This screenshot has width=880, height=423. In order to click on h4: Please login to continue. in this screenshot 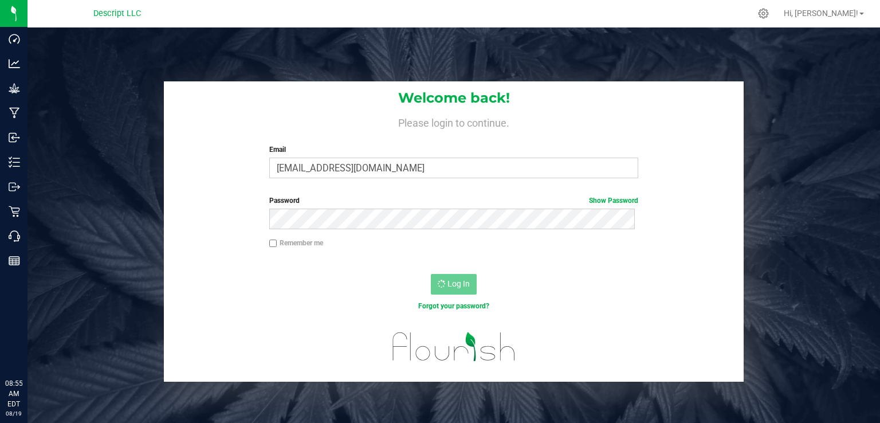, I will do `click(454, 121)`.